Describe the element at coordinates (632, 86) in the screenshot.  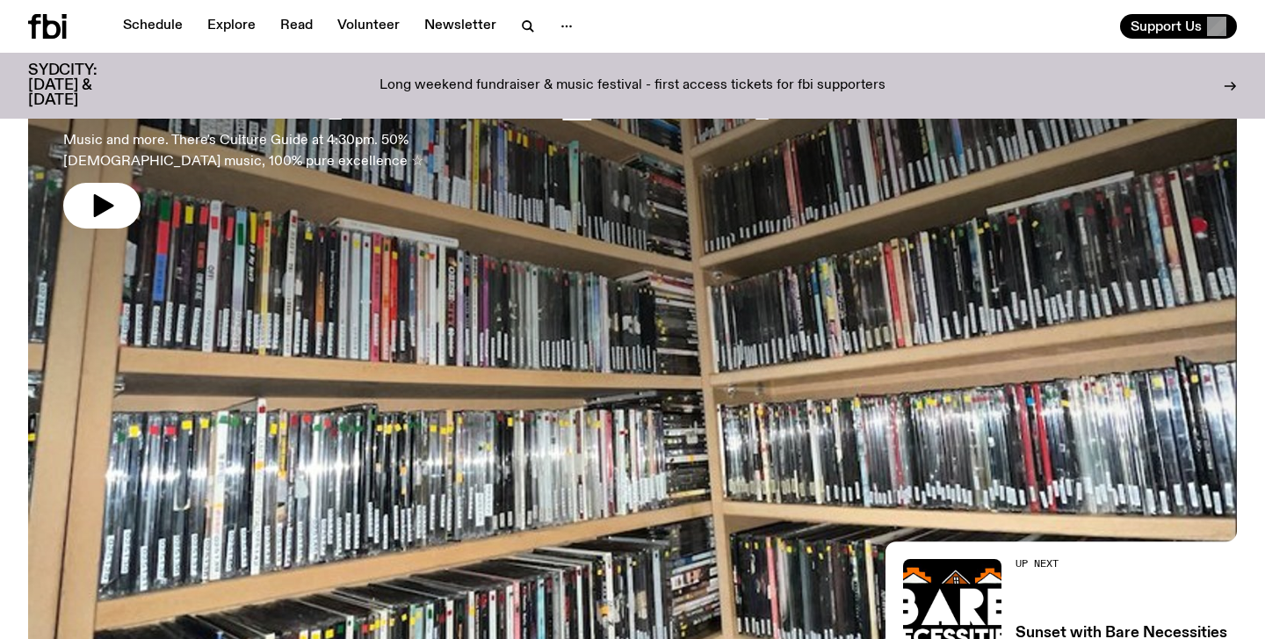
I see `p: Long weekend fundraiser & music festival - first access tickets for fbi supporters` at that location.